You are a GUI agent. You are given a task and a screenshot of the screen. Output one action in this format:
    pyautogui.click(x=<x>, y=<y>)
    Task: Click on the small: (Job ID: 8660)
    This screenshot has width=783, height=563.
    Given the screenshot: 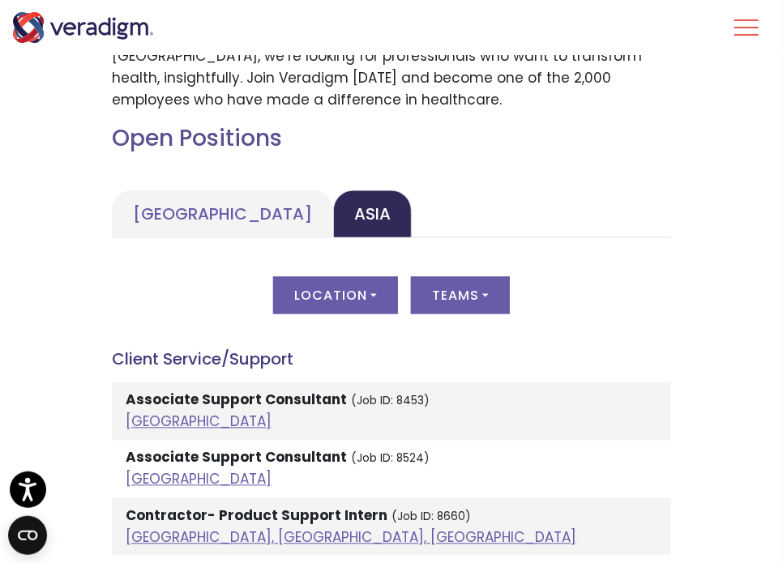 What is the action you would take?
    pyautogui.click(x=431, y=517)
    